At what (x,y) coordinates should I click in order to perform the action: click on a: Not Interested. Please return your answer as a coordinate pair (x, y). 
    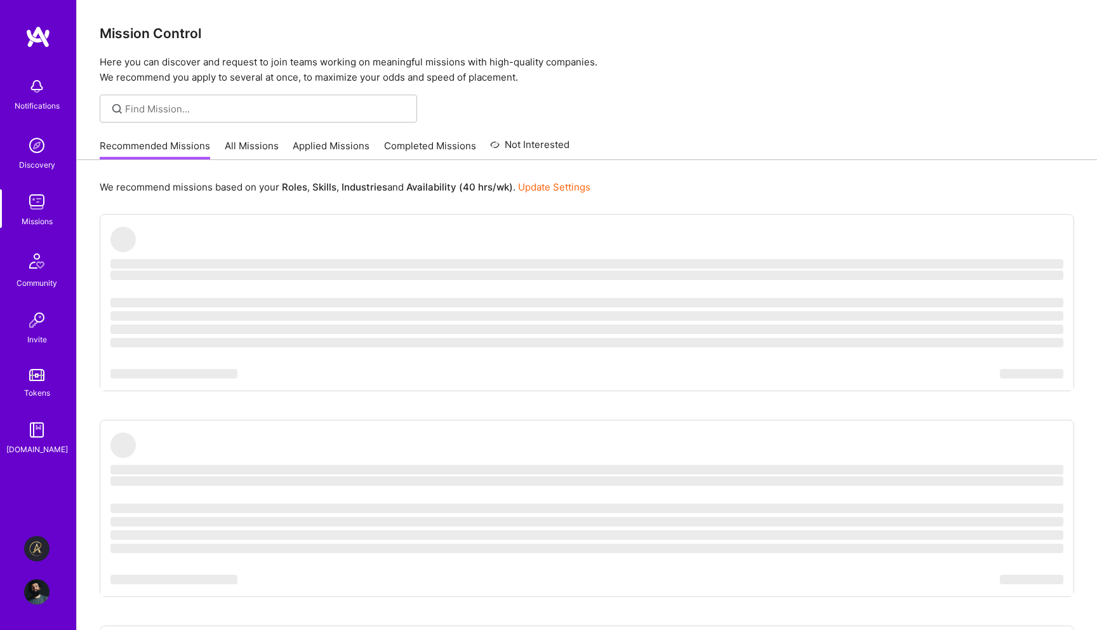
    Looking at the image, I should click on (529, 149).